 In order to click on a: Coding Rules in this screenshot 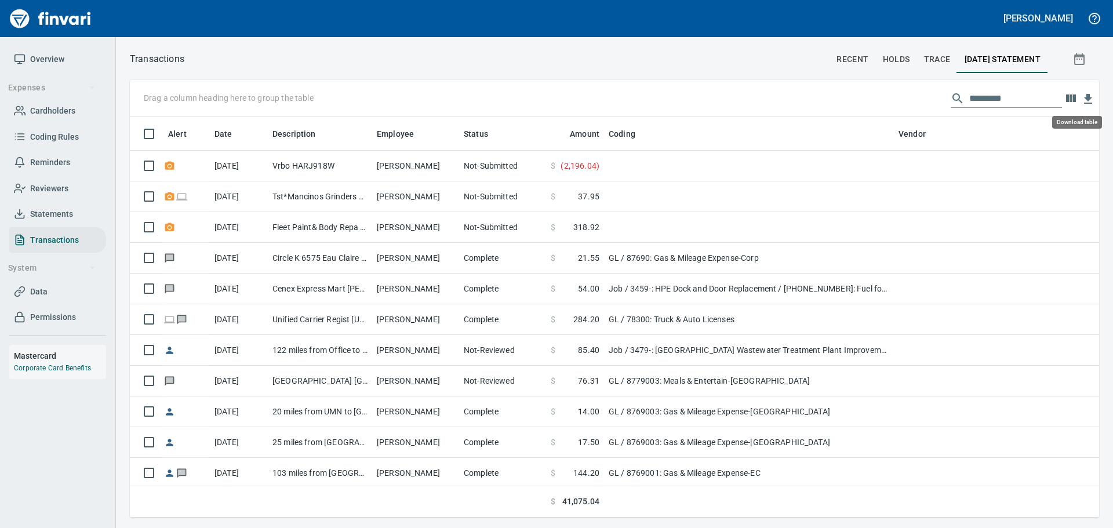, I will do `click(57, 137)`.